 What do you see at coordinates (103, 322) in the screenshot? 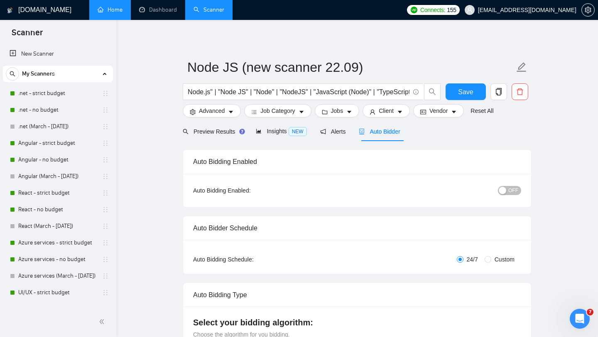
I see `span: double-left` at bounding box center [103, 322].